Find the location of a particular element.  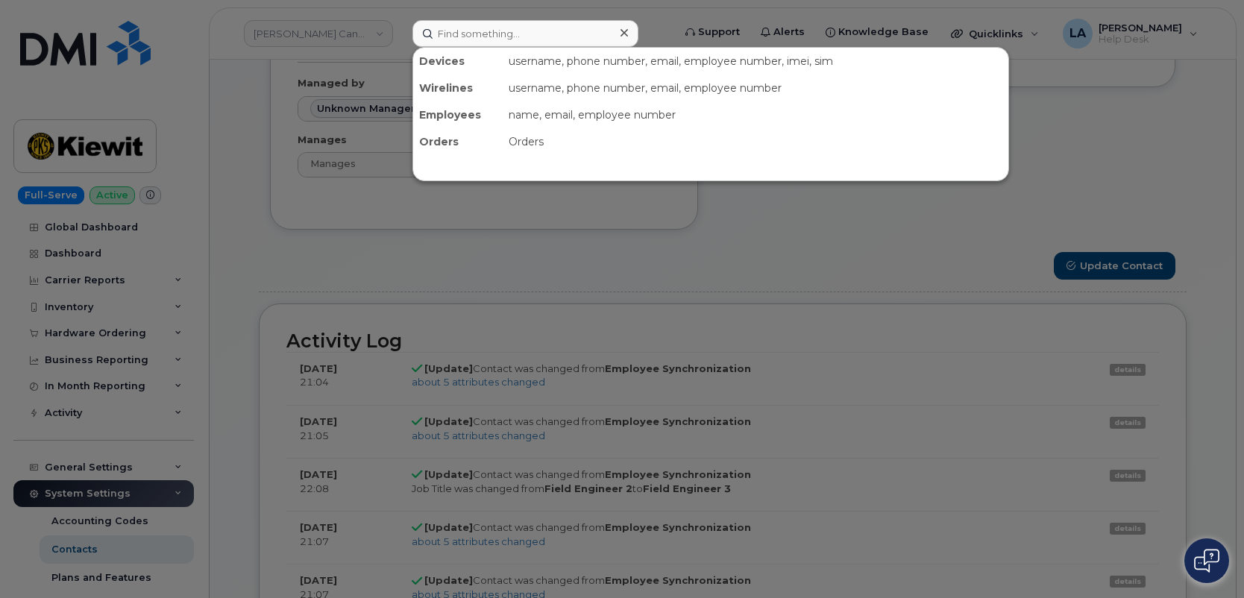

div: username, phone number, email, employee number is located at coordinates (755, 88).